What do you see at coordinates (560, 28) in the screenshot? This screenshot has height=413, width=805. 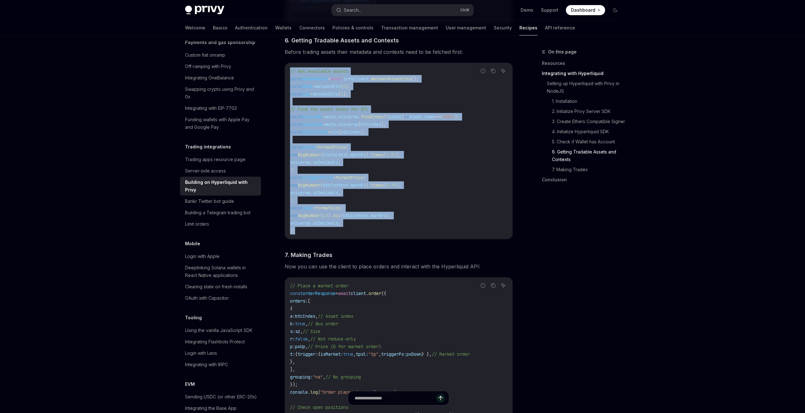 I see `a: API reference` at bounding box center [560, 28].